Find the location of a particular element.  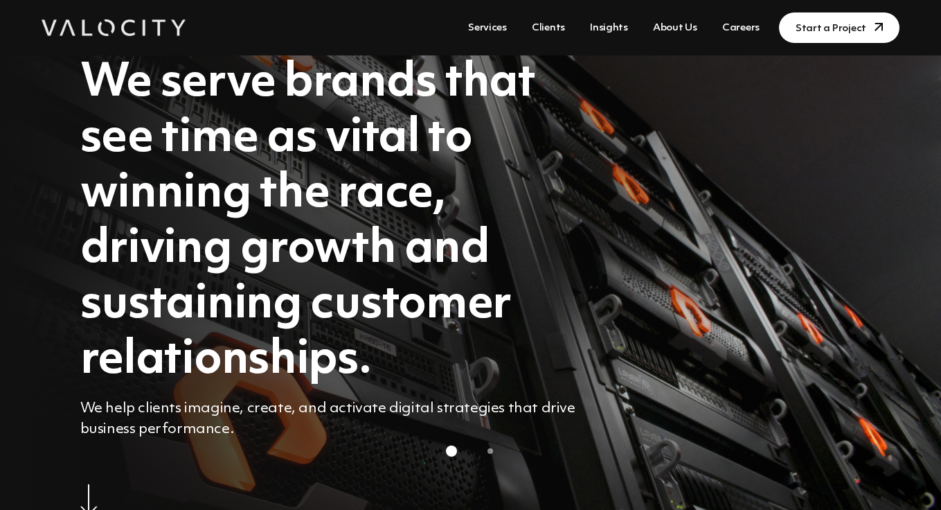

a: Services is located at coordinates (487, 28).